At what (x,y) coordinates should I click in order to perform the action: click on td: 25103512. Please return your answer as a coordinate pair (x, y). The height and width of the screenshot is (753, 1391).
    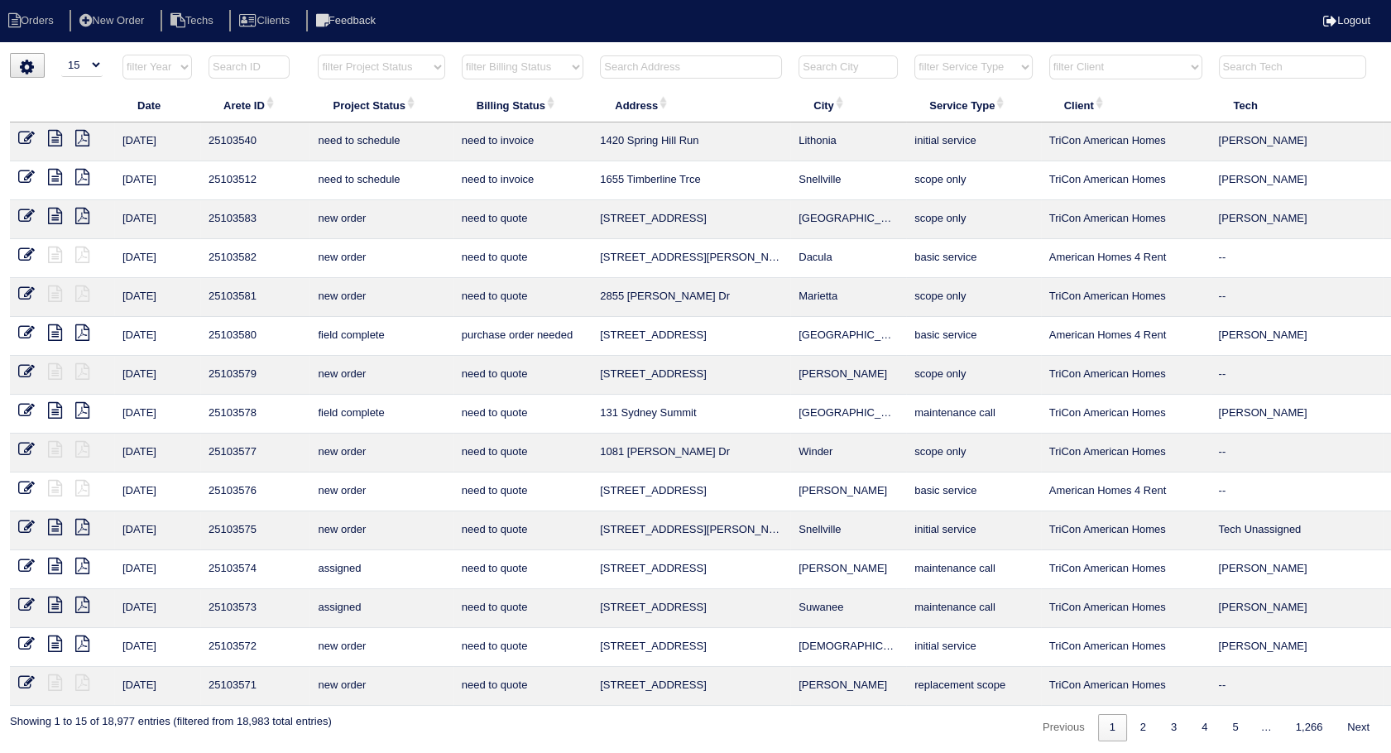
    Looking at the image, I should click on (255, 180).